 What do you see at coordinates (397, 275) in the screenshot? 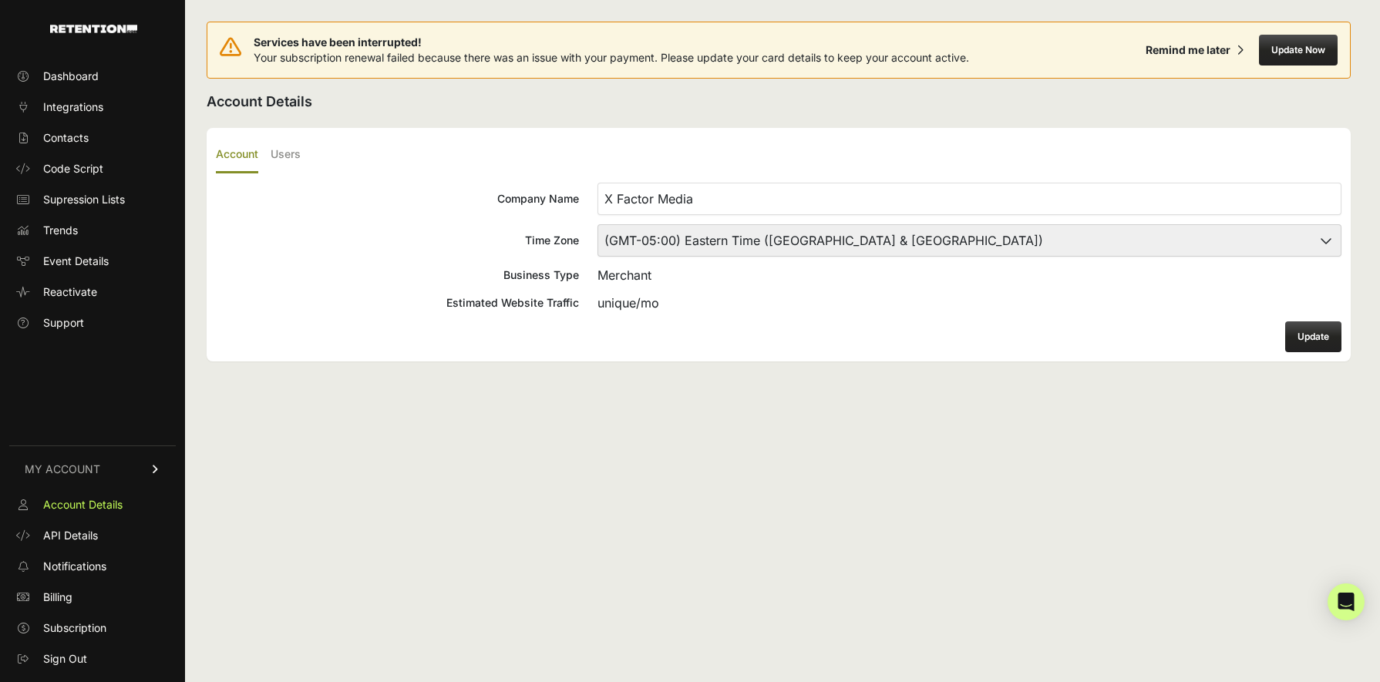
I see `div: Business Type` at bounding box center [397, 275].